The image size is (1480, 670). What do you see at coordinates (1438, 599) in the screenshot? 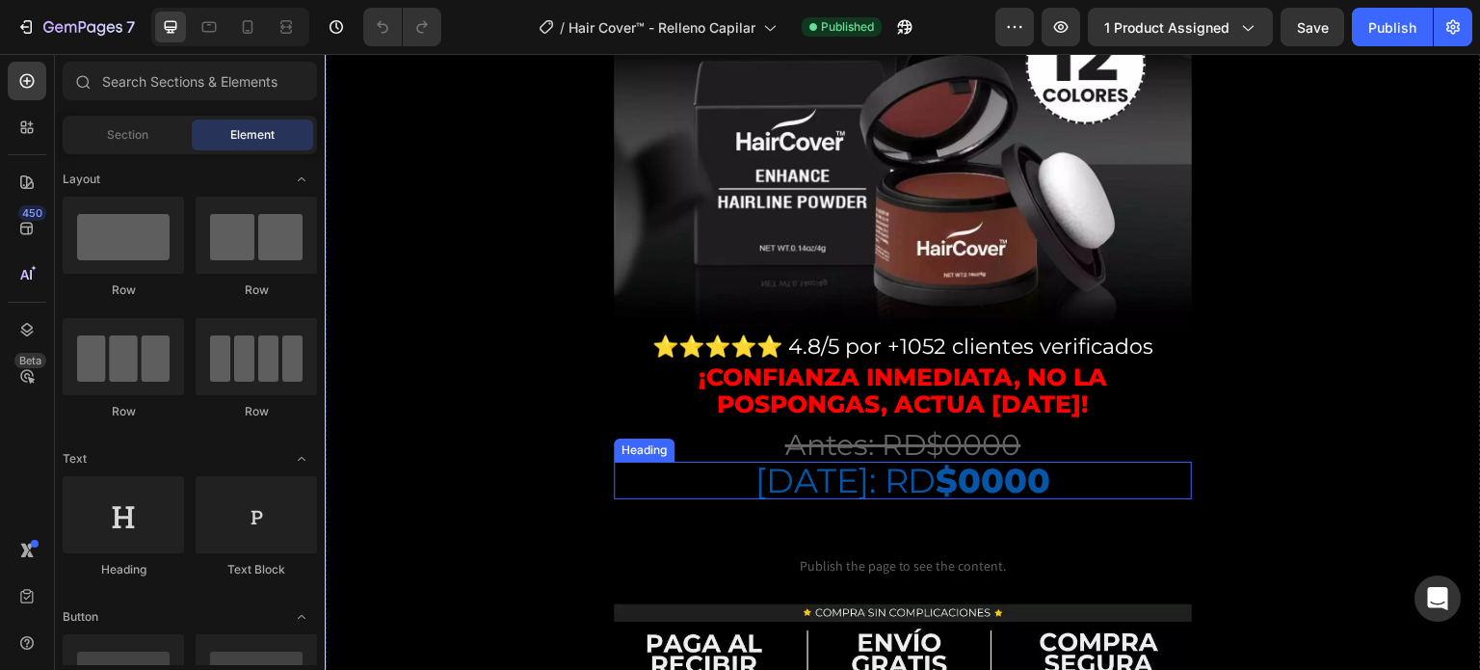
I see `div: Open Intercom Messenger` at bounding box center [1438, 599].